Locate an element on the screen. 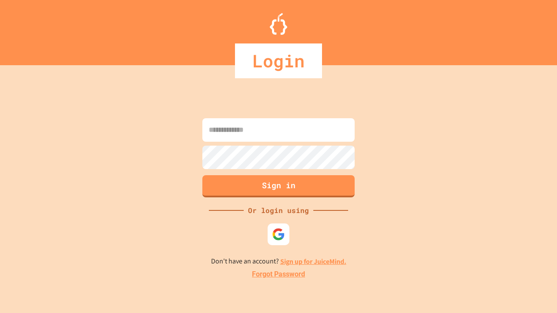 The width and height of the screenshot is (557, 313). div: Login is located at coordinates (278, 61).